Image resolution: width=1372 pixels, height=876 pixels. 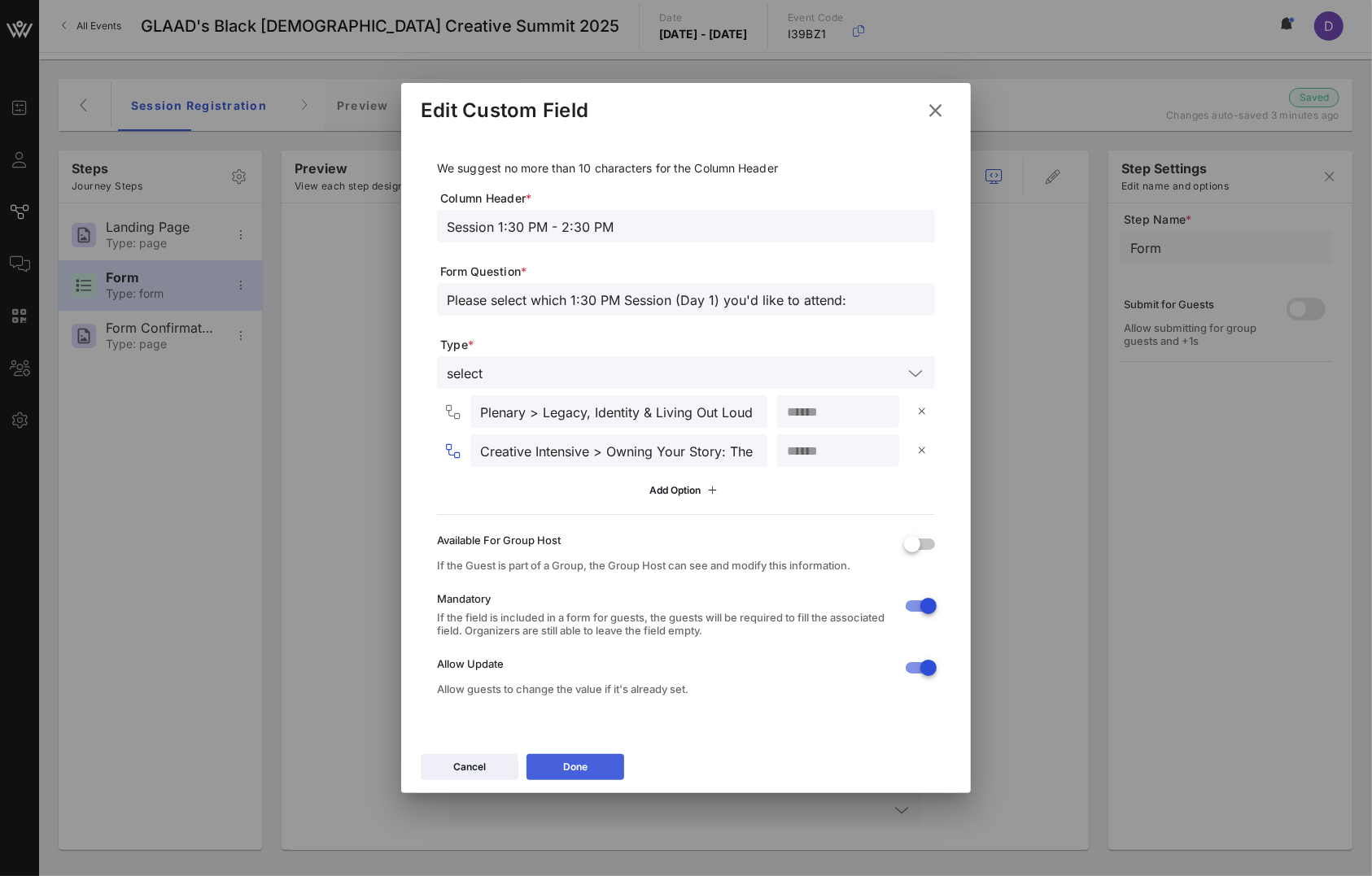 What do you see at coordinates (664, 664) in the screenshot?
I see `div: Allow Update` at bounding box center [664, 664].